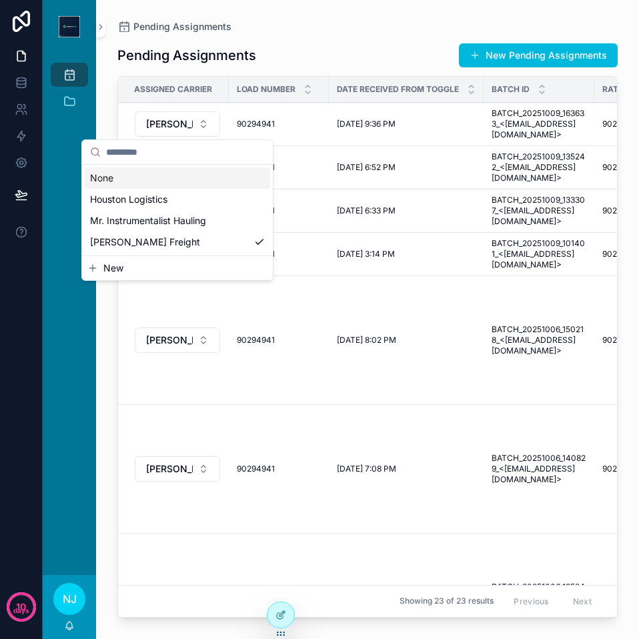 The image size is (639, 639). Describe the element at coordinates (397, 89) in the screenshot. I see `span: Date Received from Toggle` at that location.